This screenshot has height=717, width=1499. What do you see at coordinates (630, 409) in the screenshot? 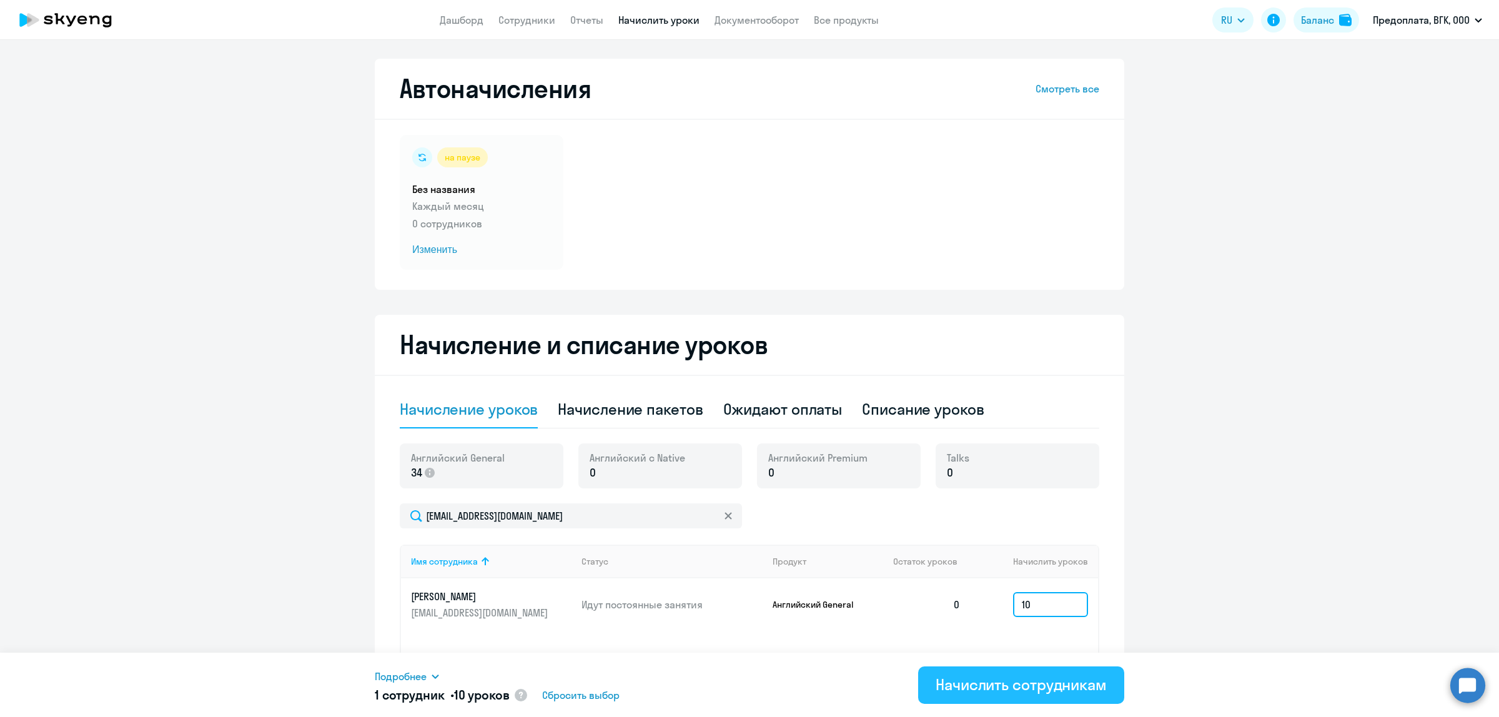
I see `div: Начисление пакетов` at bounding box center [630, 409].